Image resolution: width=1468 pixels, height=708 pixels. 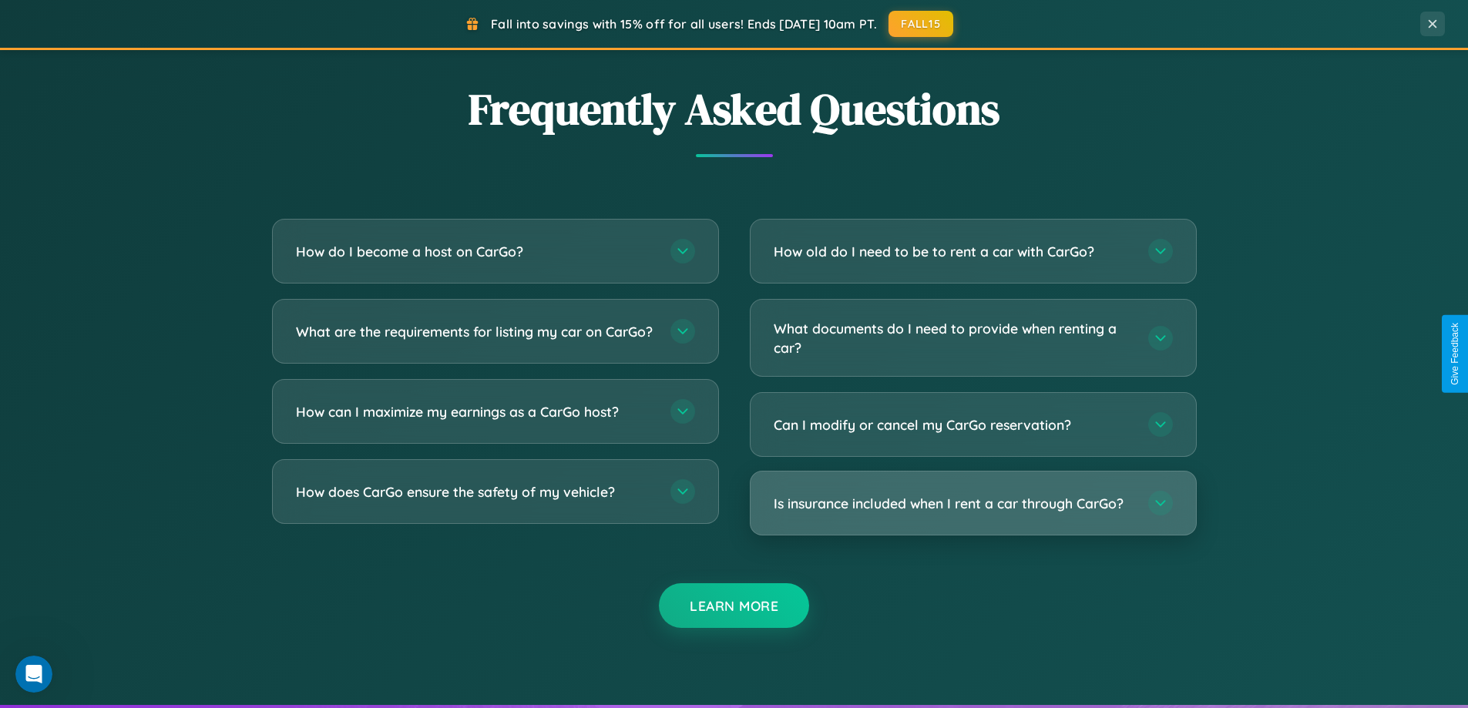 What do you see at coordinates (953, 338) in the screenshot?
I see `h3: What documents do I need to provide when renting a car?` at bounding box center [953, 338].